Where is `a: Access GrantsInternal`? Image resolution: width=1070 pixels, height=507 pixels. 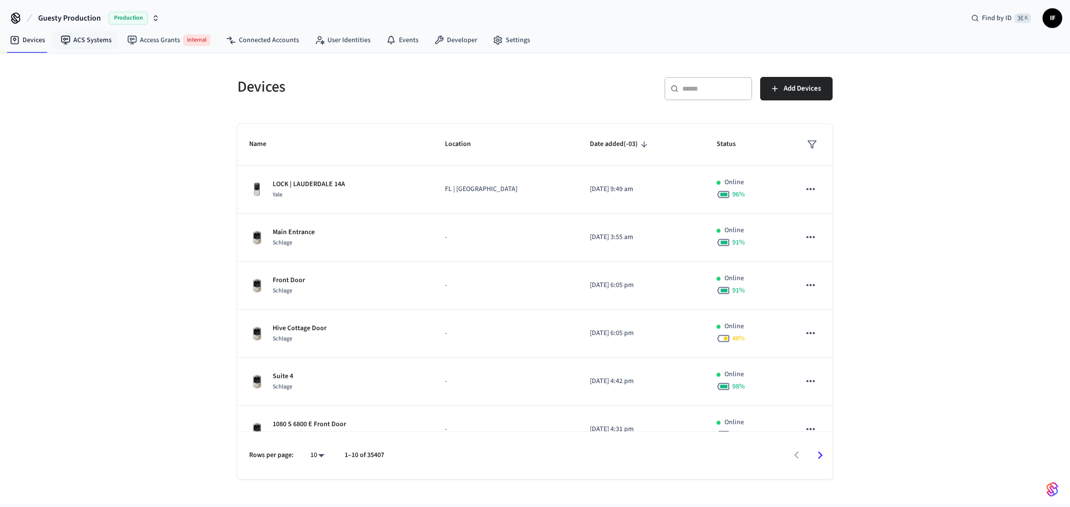
a: Access GrantsInternal is located at coordinates (169, 40).